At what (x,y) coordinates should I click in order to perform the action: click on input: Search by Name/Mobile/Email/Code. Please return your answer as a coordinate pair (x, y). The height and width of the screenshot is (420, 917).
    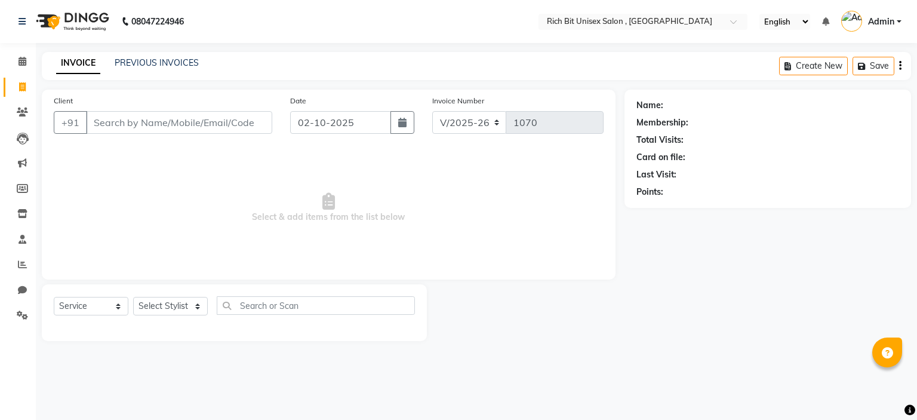
    Looking at the image, I should click on (179, 122).